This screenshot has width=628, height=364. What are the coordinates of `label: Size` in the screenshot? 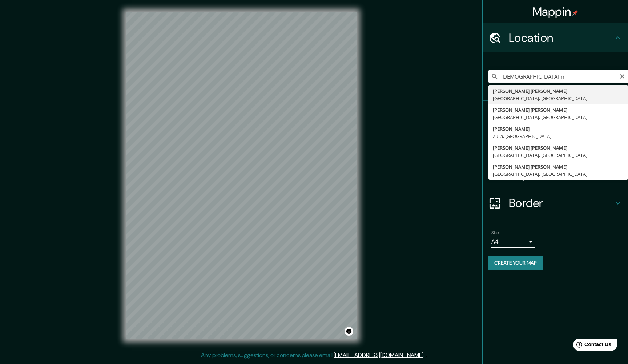 It's located at (495, 232).